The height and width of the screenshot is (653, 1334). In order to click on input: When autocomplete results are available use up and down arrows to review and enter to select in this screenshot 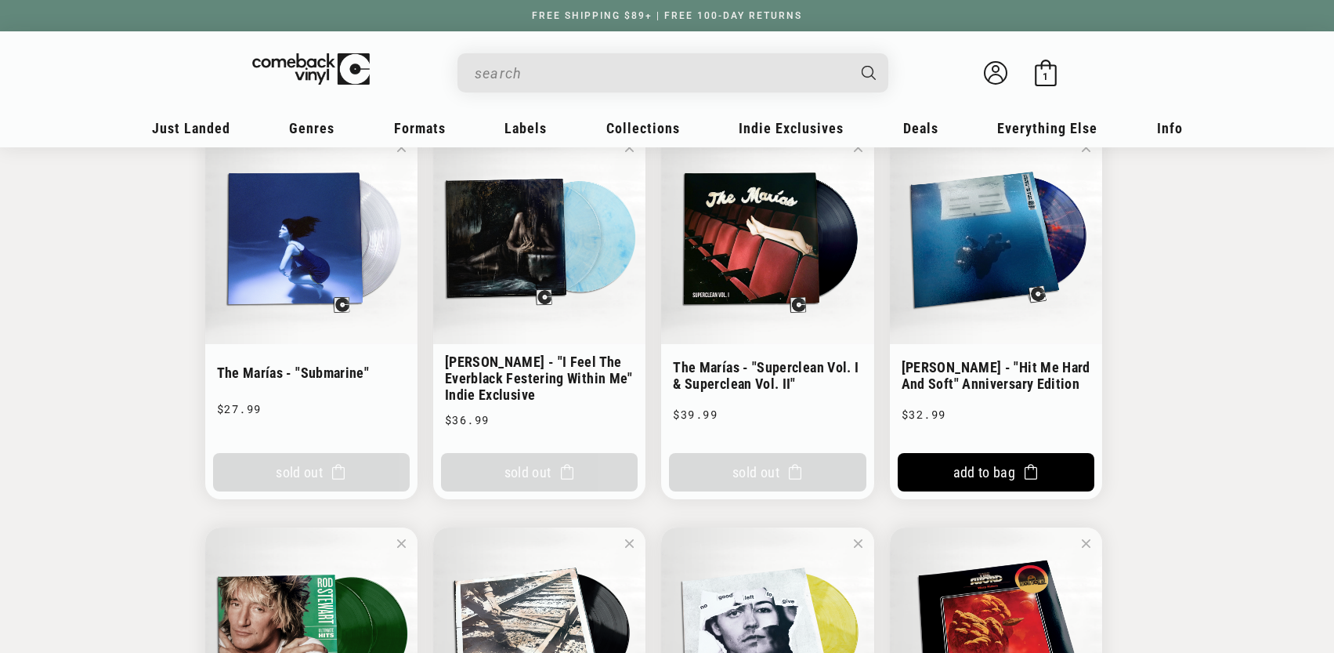, I will do `click(661, 73)`.